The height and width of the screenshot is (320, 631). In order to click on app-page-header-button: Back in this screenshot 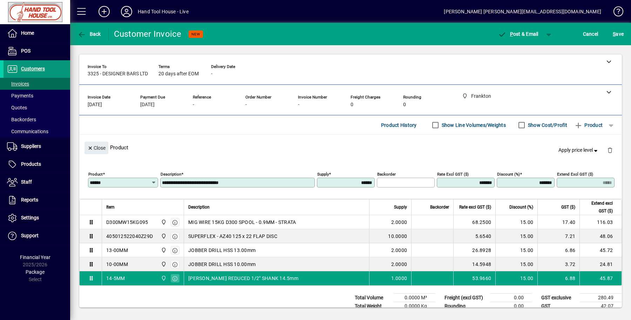, I will do `click(89, 34)`.